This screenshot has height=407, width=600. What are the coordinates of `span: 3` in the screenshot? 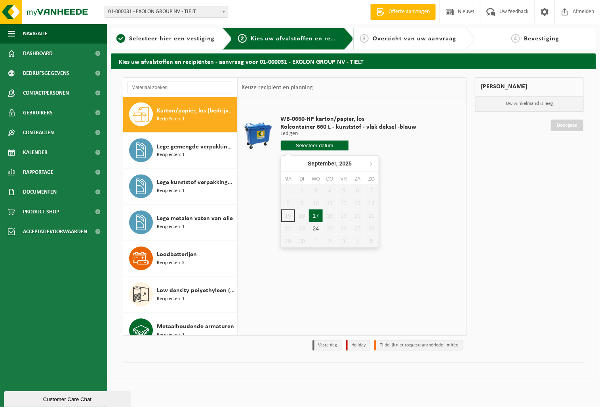 It's located at (364, 38).